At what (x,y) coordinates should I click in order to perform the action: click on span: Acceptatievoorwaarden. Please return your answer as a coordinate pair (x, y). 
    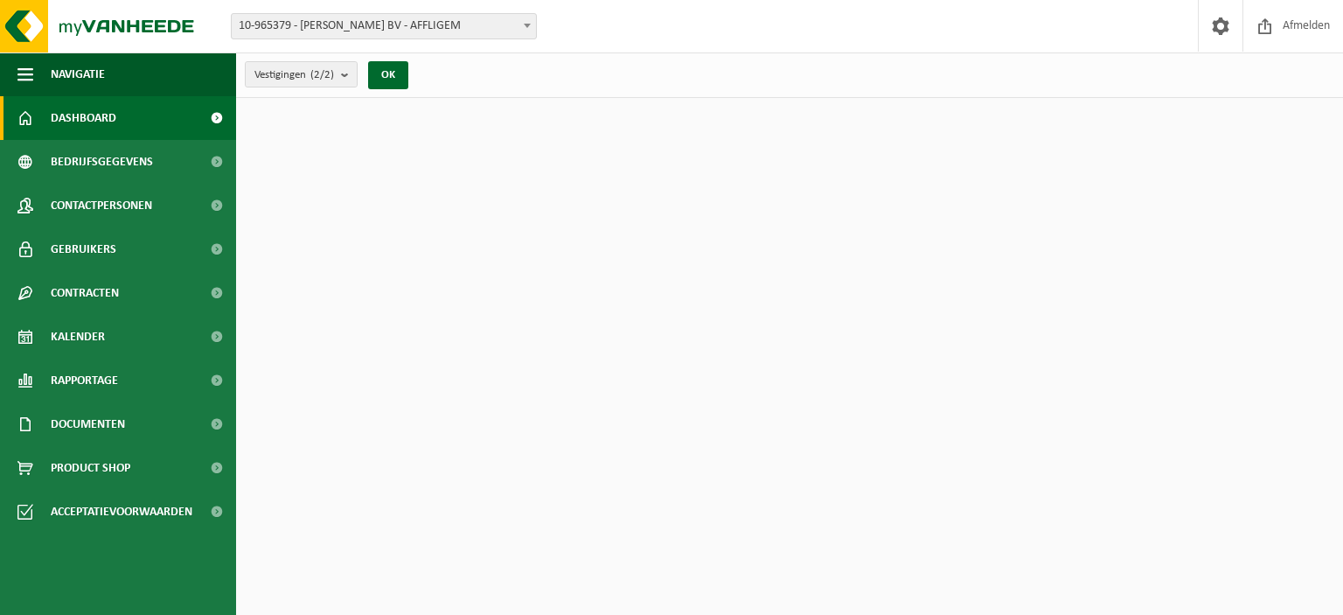
    Looking at the image, I should click on (122, 512).